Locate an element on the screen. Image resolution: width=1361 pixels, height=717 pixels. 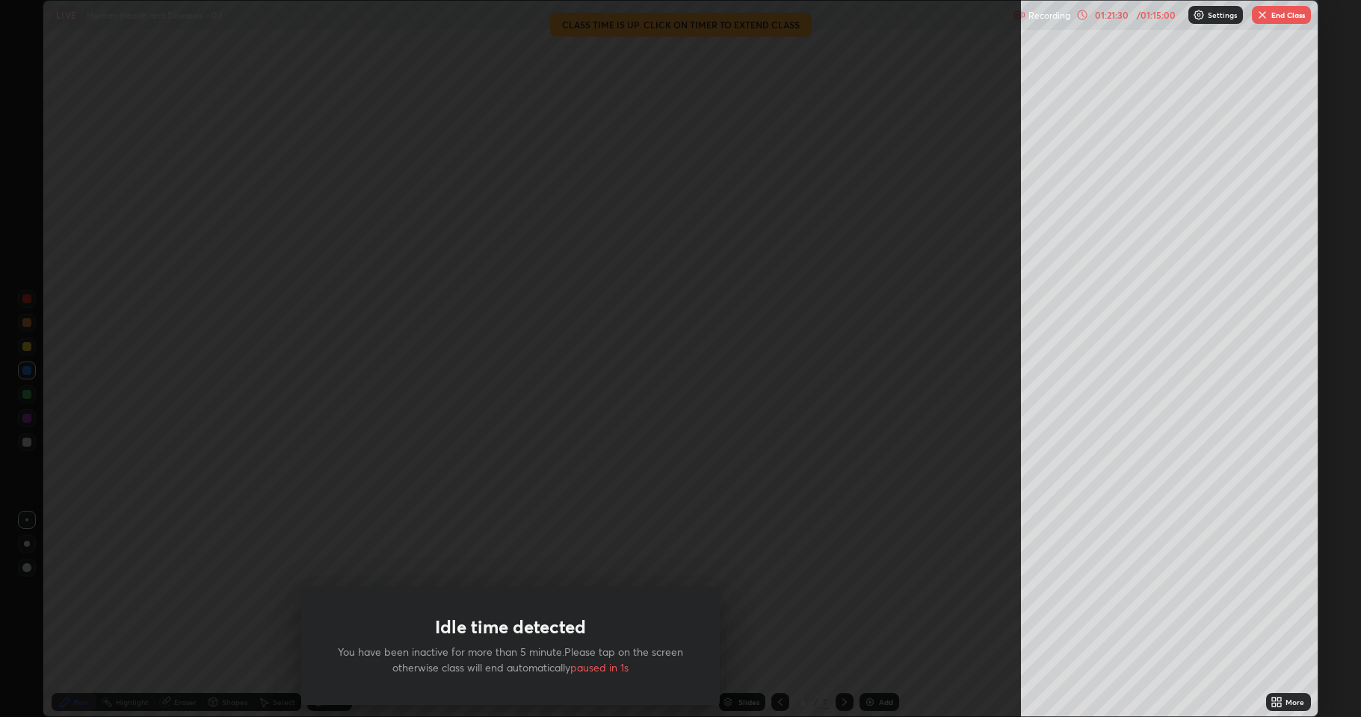
p: Settings is located at coordinates (1222, 15).